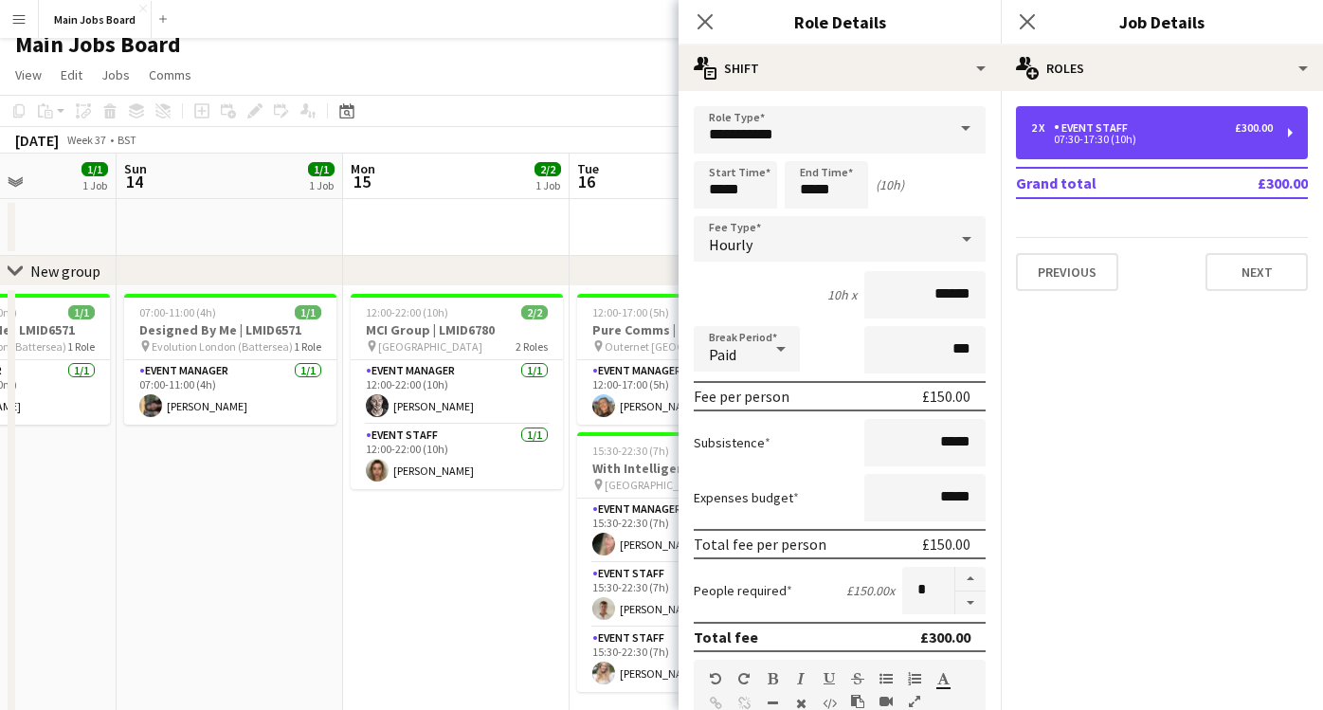  I want to click on div: Roles, so click(1162, 68).